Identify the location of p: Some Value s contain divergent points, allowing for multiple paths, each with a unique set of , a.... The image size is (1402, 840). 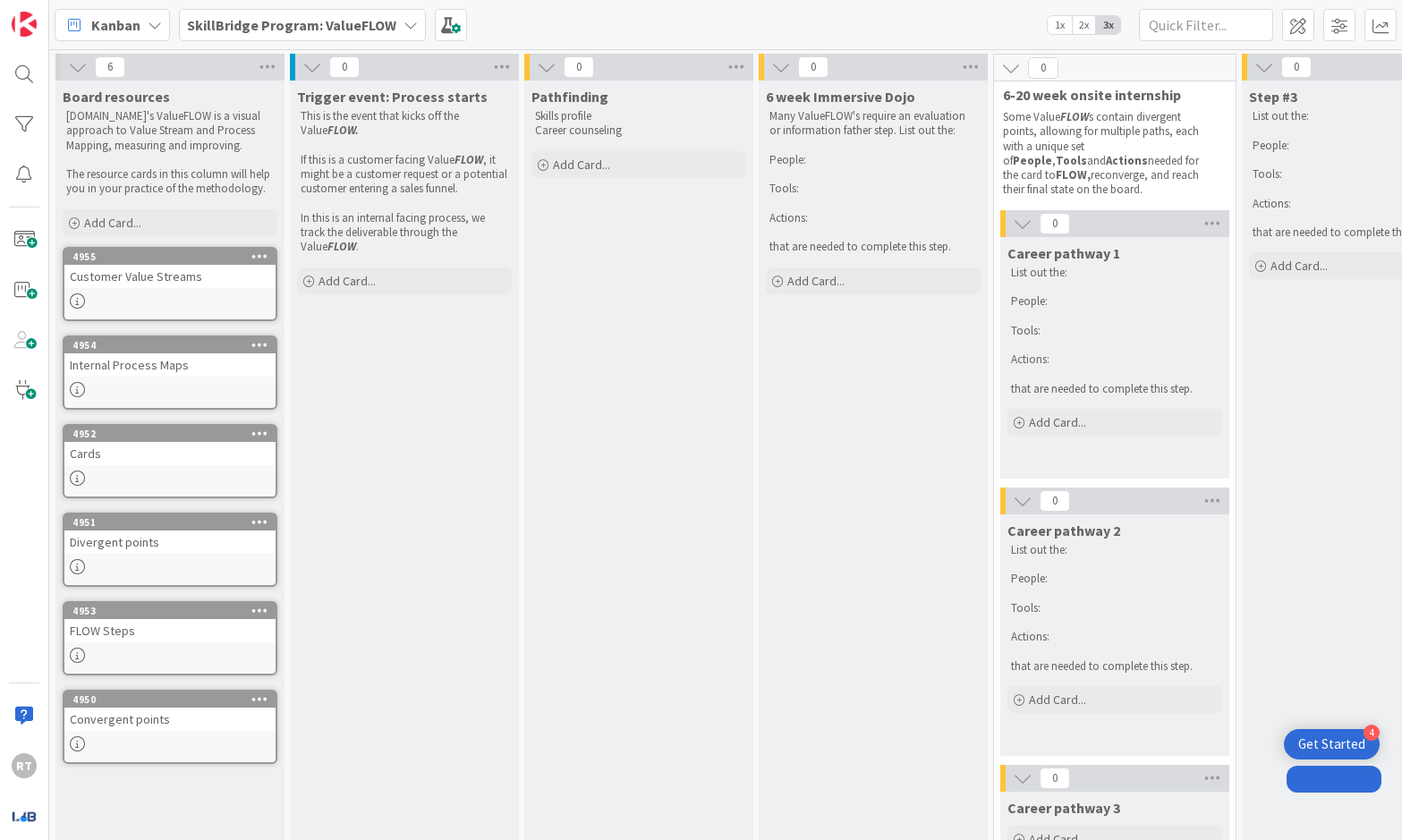
(1109, 154).